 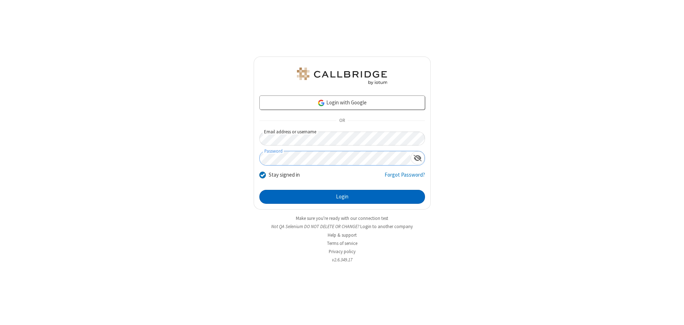 What do you see at coordinates (342, 197) in the screenshot?
I see `button: Login` at bounding box center [342, 197].